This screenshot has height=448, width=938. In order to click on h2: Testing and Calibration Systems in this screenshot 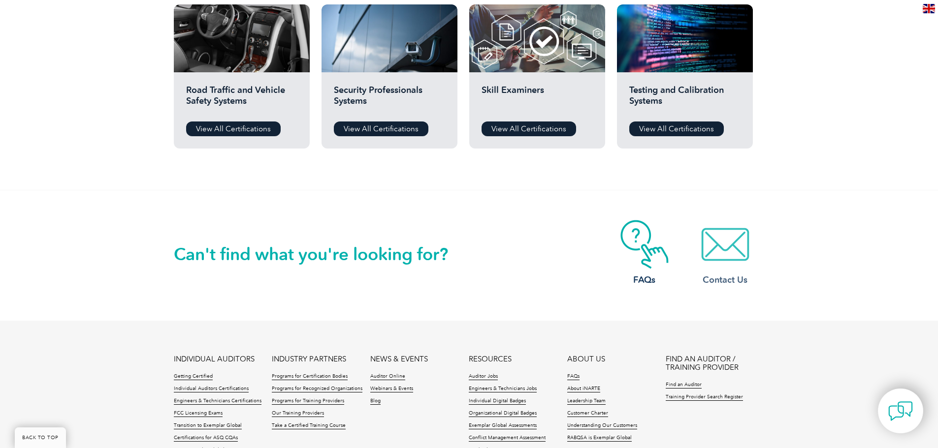, I will do `click(685, 99)`.